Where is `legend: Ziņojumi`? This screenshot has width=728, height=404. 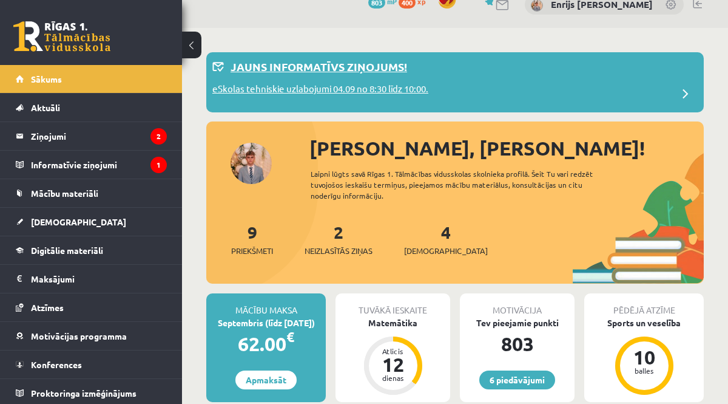
legend: Ziņojumi is located at coordinates (99, 136).